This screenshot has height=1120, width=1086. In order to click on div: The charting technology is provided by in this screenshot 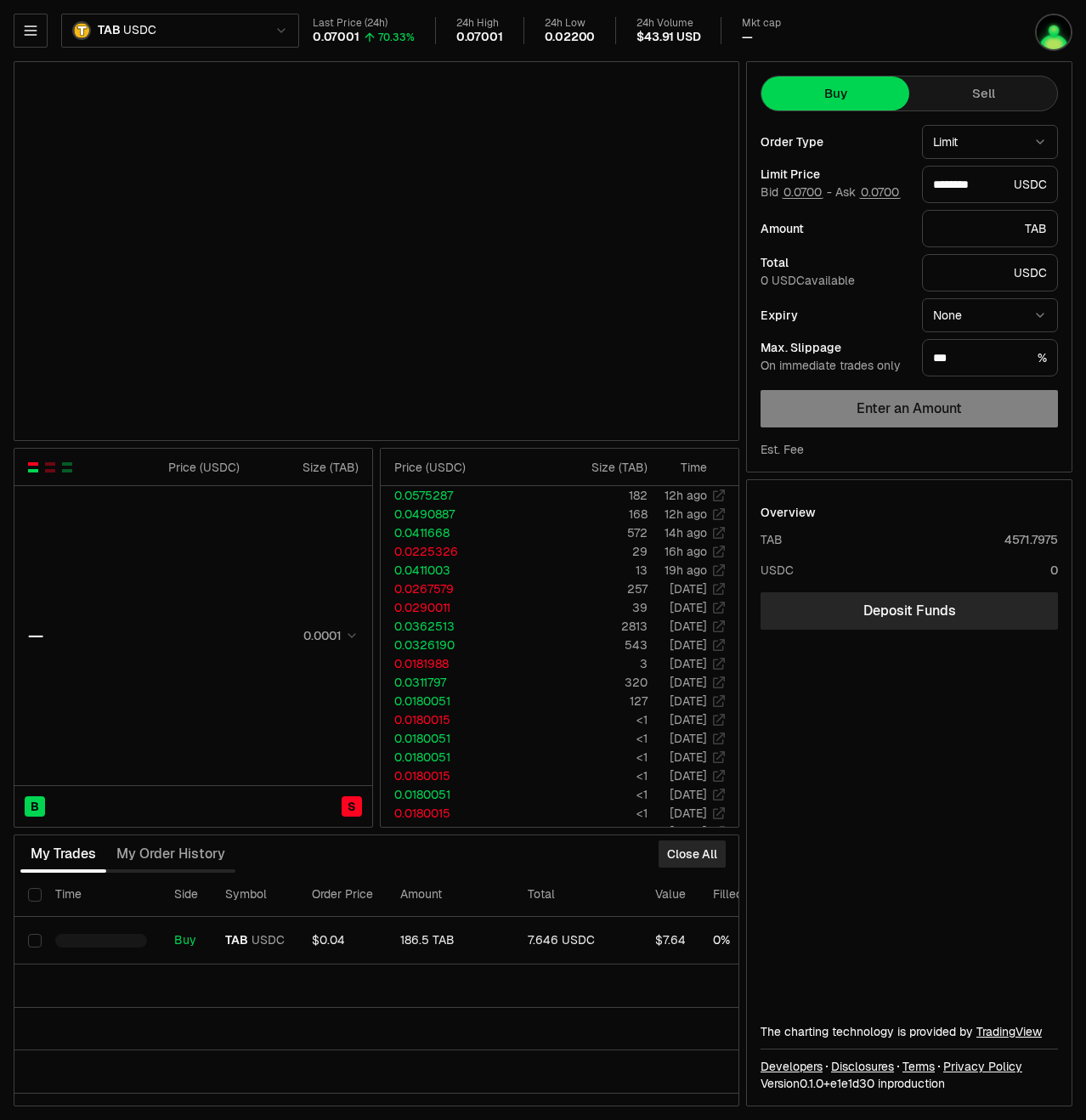, I will do `click(910, 1031)`.